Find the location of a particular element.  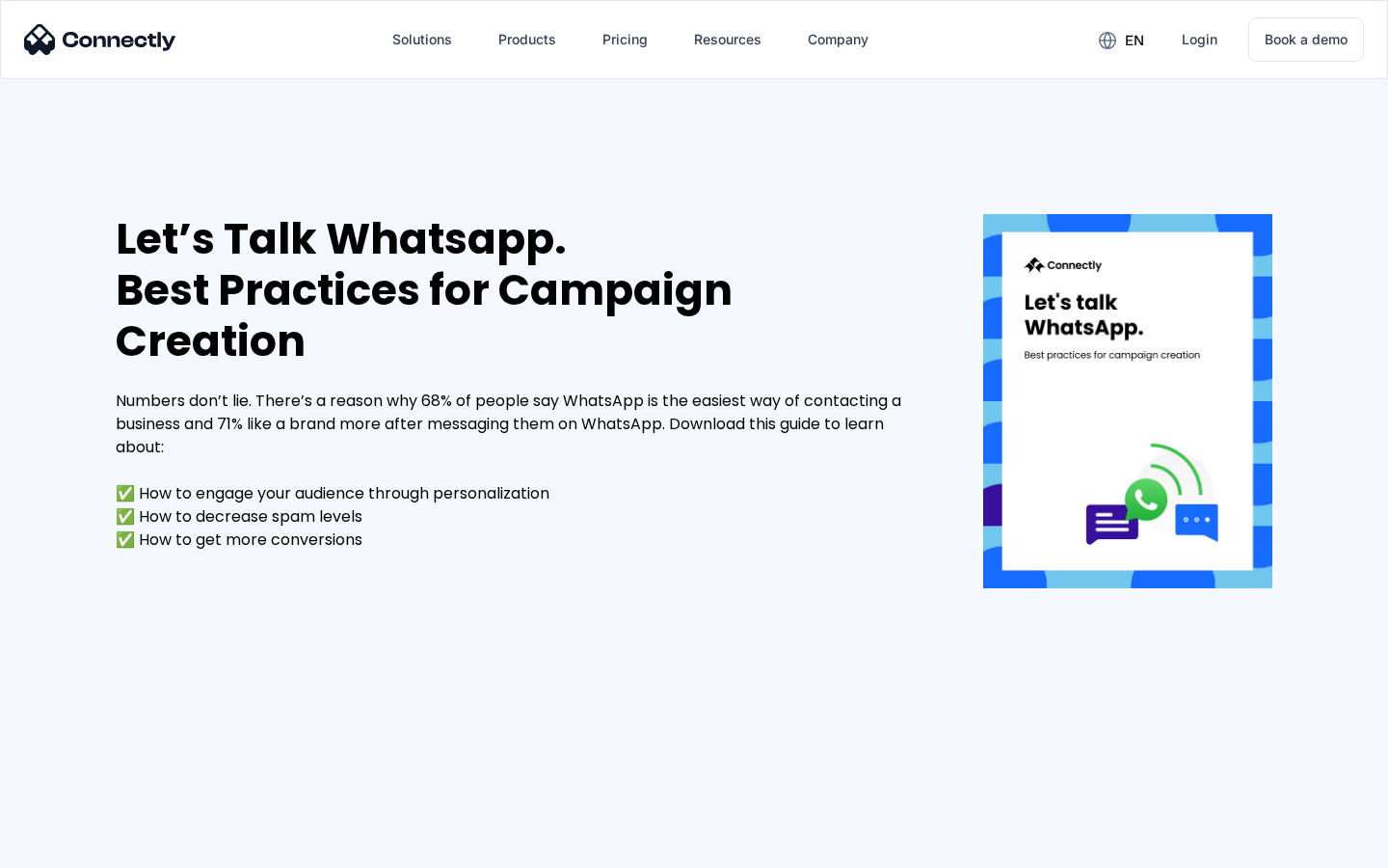

a: Pricing is located at coordinates (625, 40).